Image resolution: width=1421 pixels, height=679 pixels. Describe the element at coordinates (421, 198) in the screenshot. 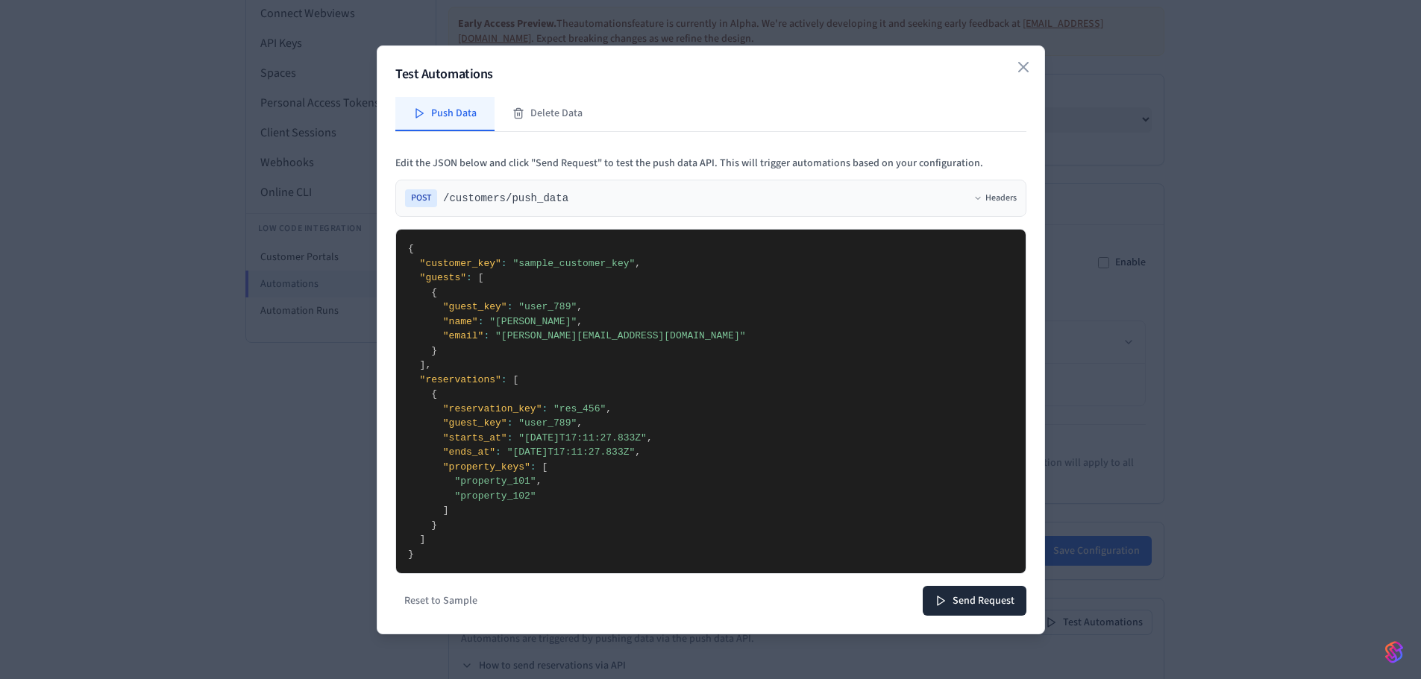

I see `span: POST` at that location.